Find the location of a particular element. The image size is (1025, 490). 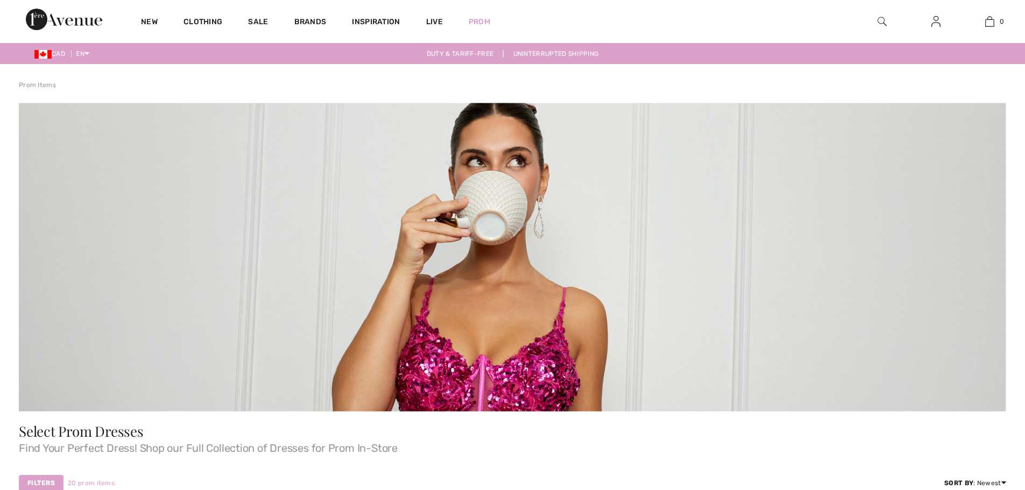

span: Find Your Perfect Dress! Shop our Full Collection of Dresses for Prom In-Store is located at coordinates (512, 446).